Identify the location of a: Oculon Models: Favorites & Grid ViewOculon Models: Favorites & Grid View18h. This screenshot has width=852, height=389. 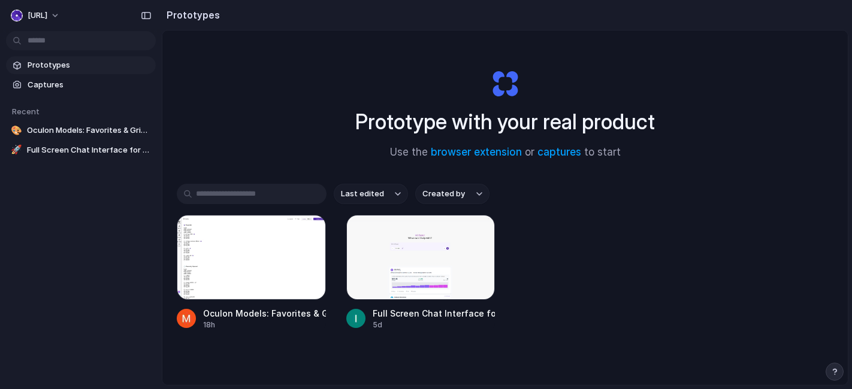
(251, 273).